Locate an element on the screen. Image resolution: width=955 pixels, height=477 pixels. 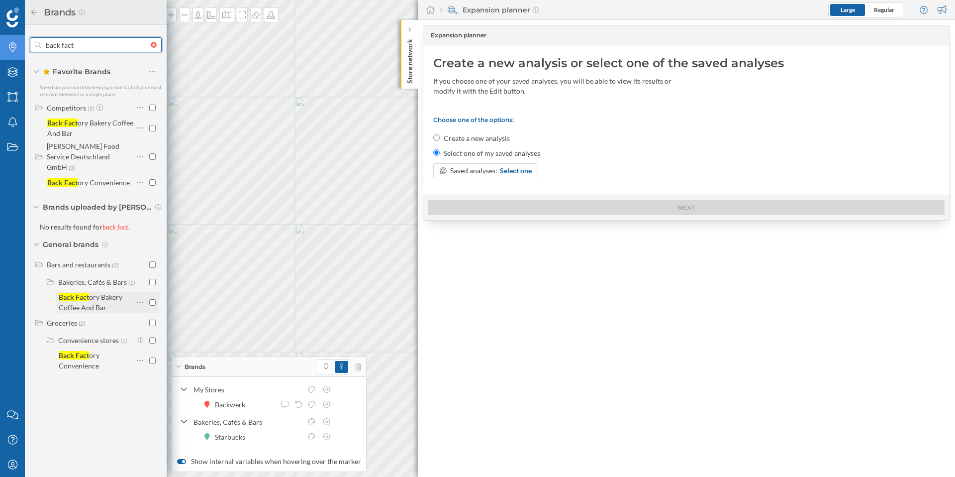
img: Geoblink Logo is located at coordinates (12, 17).